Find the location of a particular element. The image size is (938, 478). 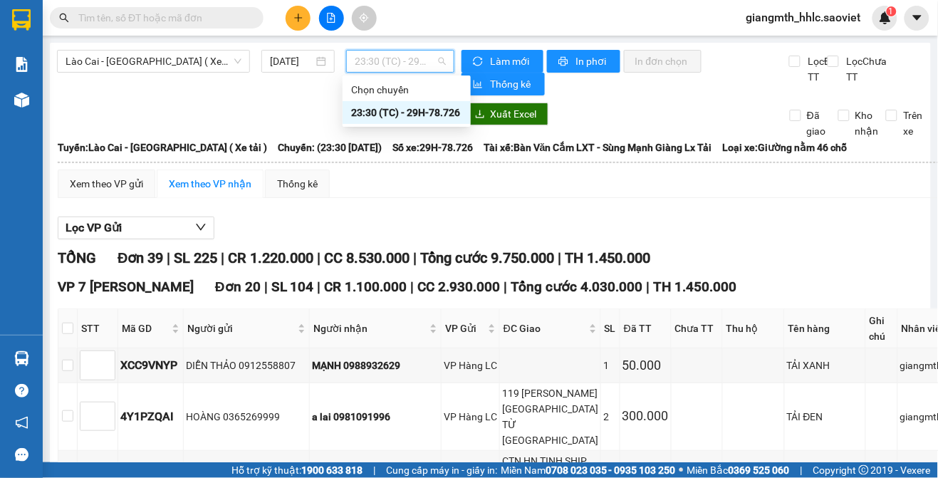

span: Kho nhận is located at coordinates (867, 123).